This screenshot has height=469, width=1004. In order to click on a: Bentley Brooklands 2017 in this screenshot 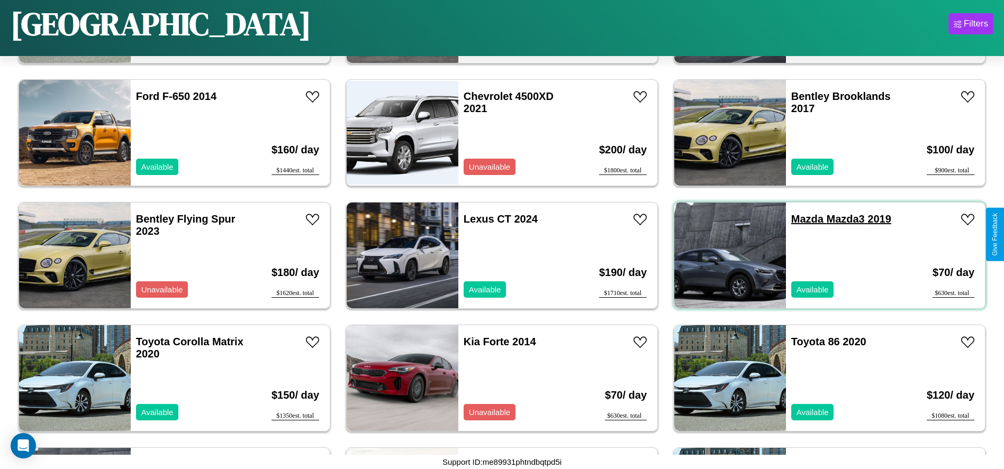, I will do `click(841, 102)`.